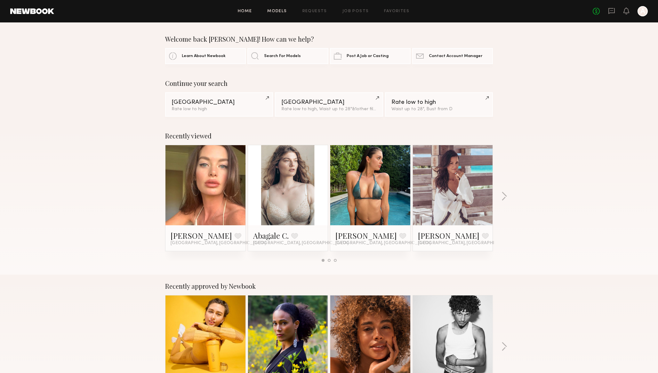 This screenshot has height=373, width=658. I want to click on a: Favorites, so click(397, 11).